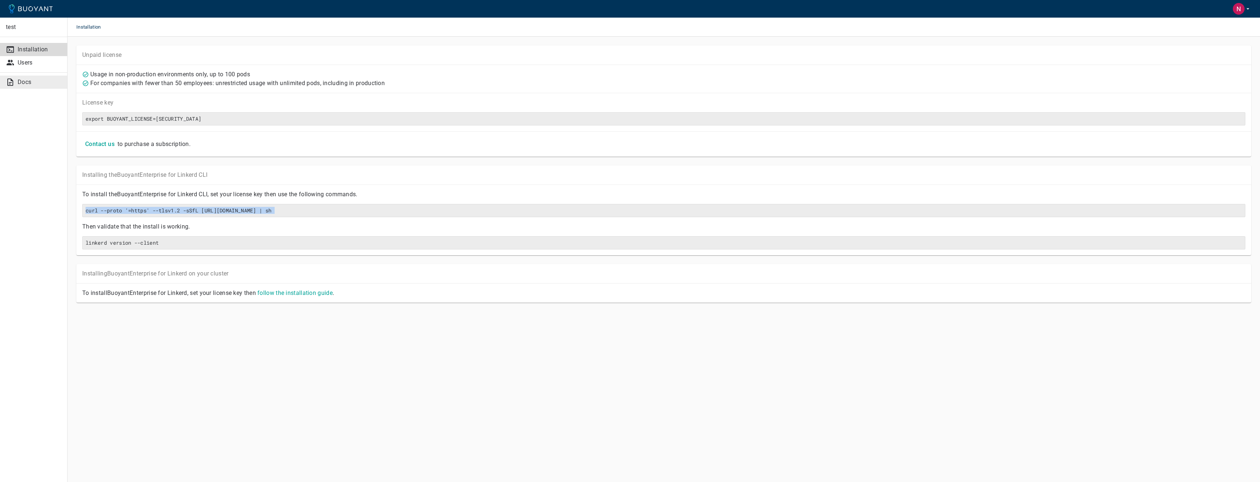 This screenshot has height=482, width=1260. I want to click on h4: Contact us, so click(100, 144).